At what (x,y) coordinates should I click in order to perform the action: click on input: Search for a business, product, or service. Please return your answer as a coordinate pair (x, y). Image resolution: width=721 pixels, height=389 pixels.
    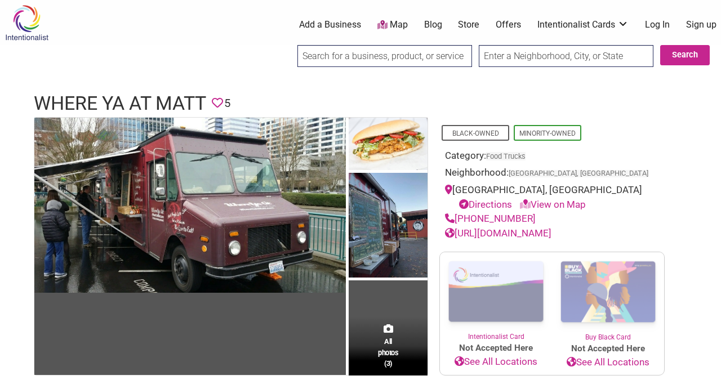
    Looking at the image, I should click on (384, 56).